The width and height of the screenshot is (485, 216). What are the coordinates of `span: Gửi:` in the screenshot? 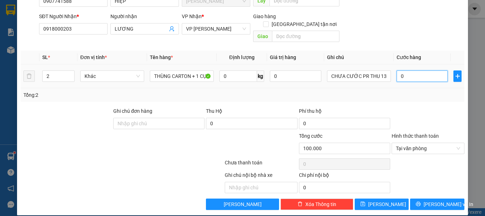 It's located at (11, 10).